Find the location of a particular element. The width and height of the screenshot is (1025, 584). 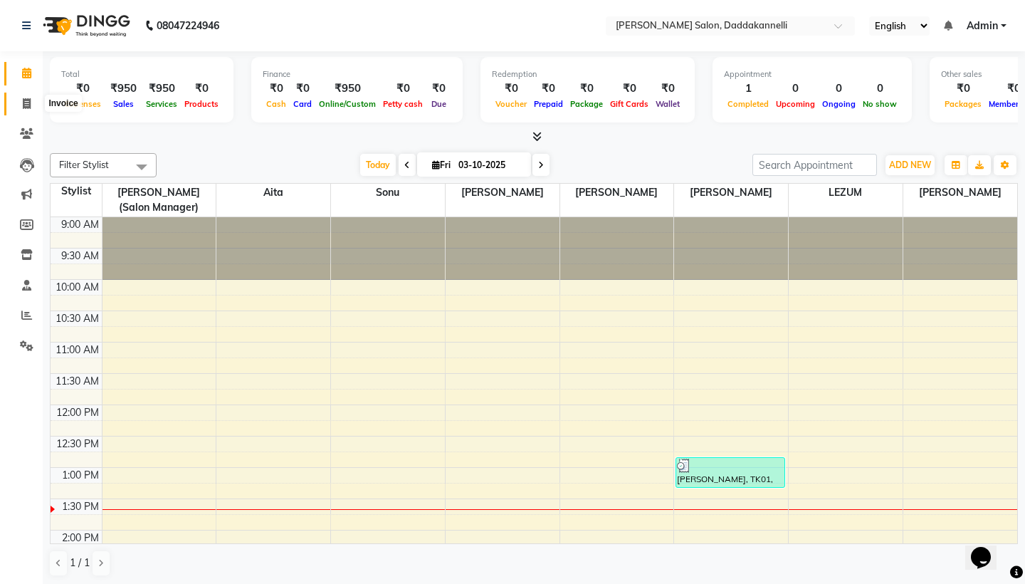

span: 1 / 1 is located at coordinates (80, 562).